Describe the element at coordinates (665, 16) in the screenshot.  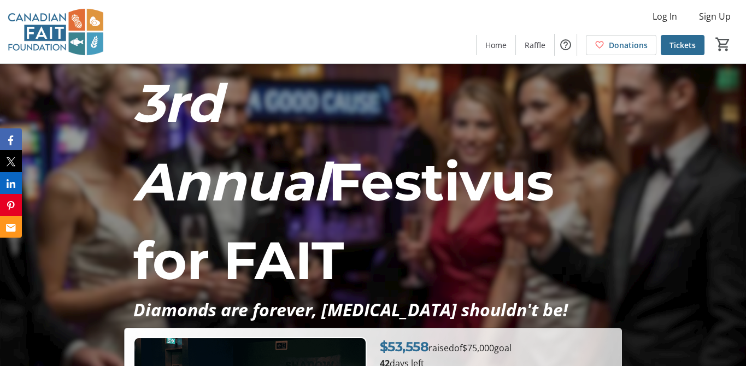
I see `span: Log In` at that location.